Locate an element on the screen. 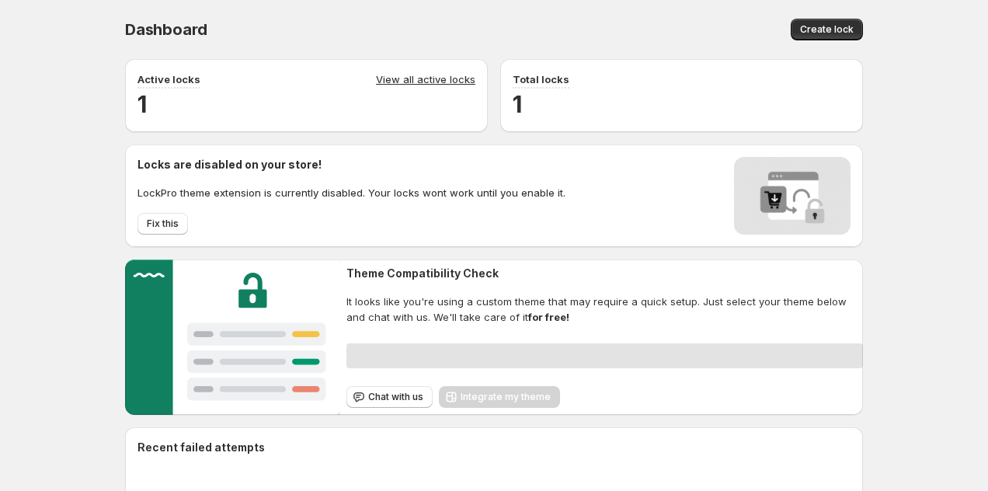 This screenshot has width=988, height=491. h2: Locks are disabled on your store! is located at coordinates (351, 165).